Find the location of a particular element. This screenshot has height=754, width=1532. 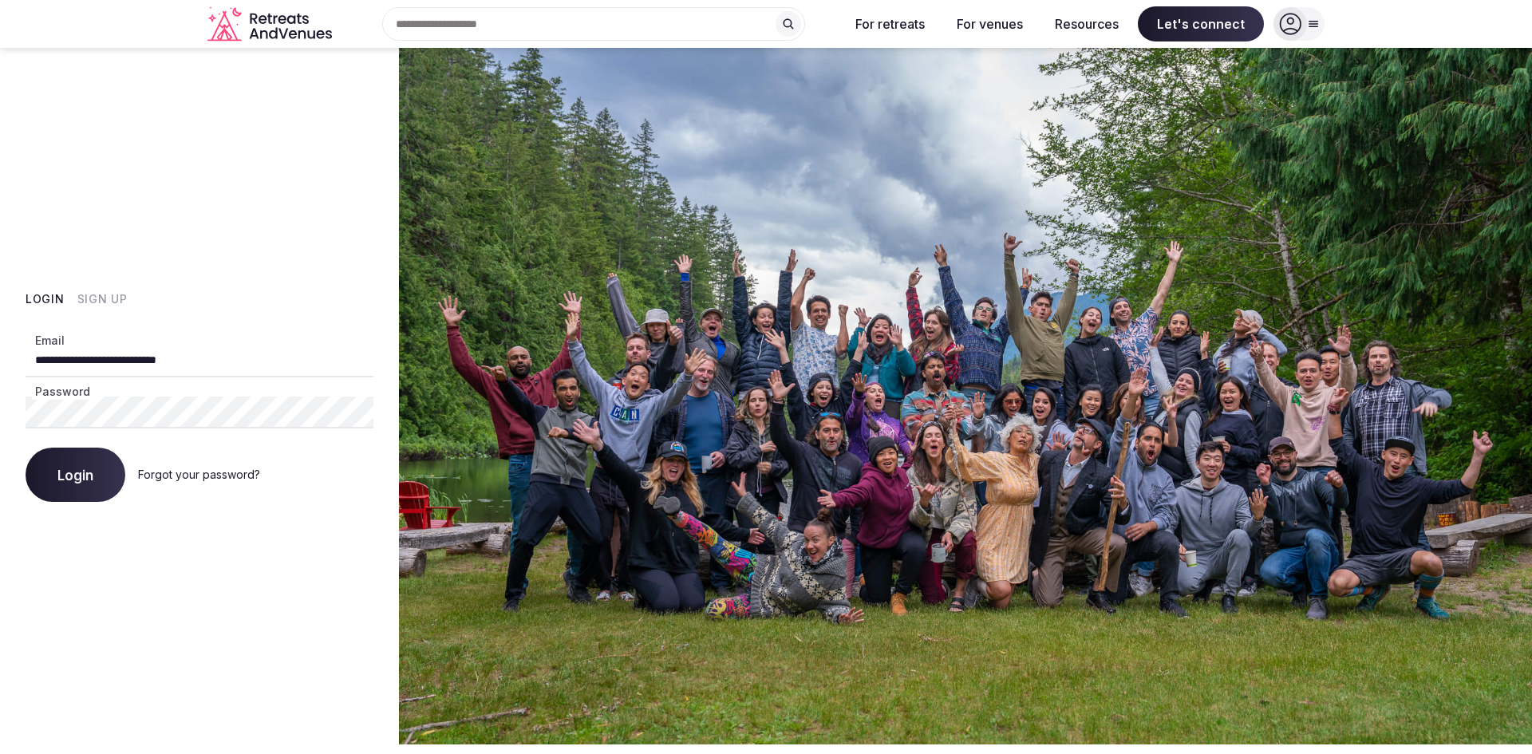

svg: Retreats and Venues company logo is located at coordinates (271, 24).